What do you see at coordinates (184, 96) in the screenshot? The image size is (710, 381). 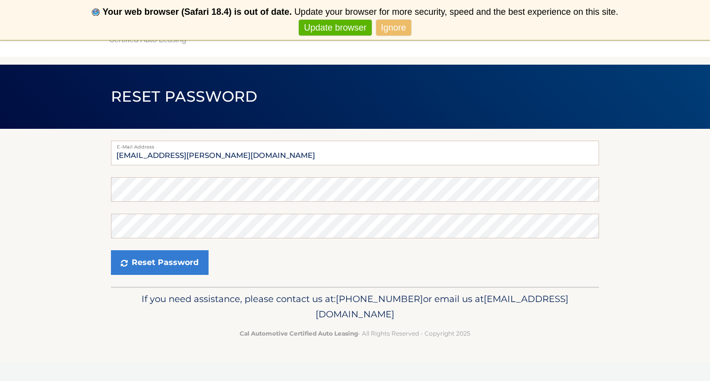 I see `span: Reset Password` at bounding box center [184, 96].